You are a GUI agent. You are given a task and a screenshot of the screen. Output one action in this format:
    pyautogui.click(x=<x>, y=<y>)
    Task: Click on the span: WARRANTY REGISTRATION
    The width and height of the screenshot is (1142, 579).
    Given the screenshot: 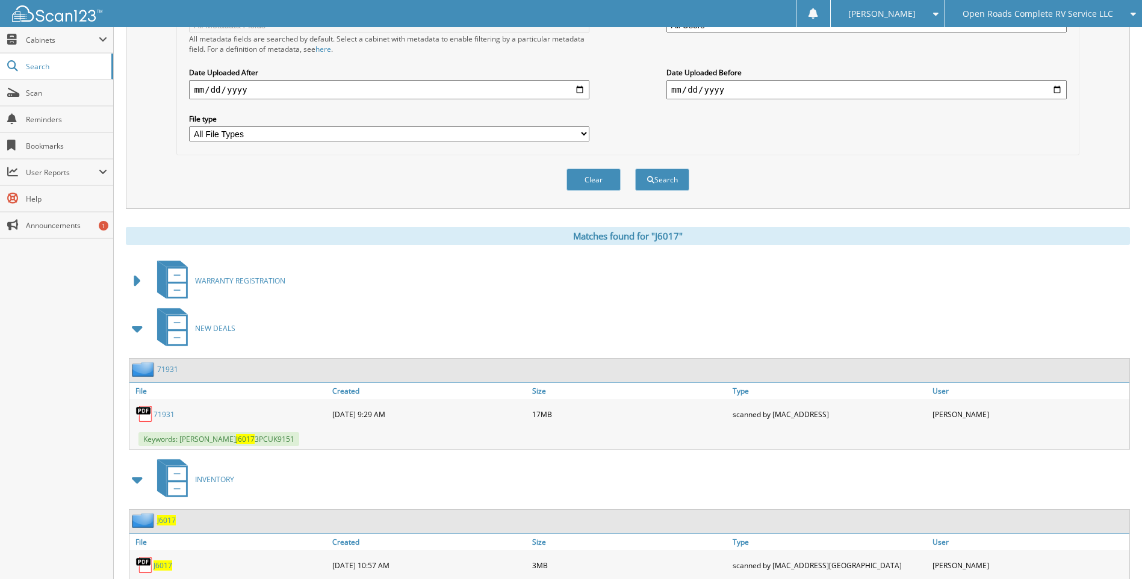 What is the action you would take?
    pyautogui.click(x=240, y=281)
    